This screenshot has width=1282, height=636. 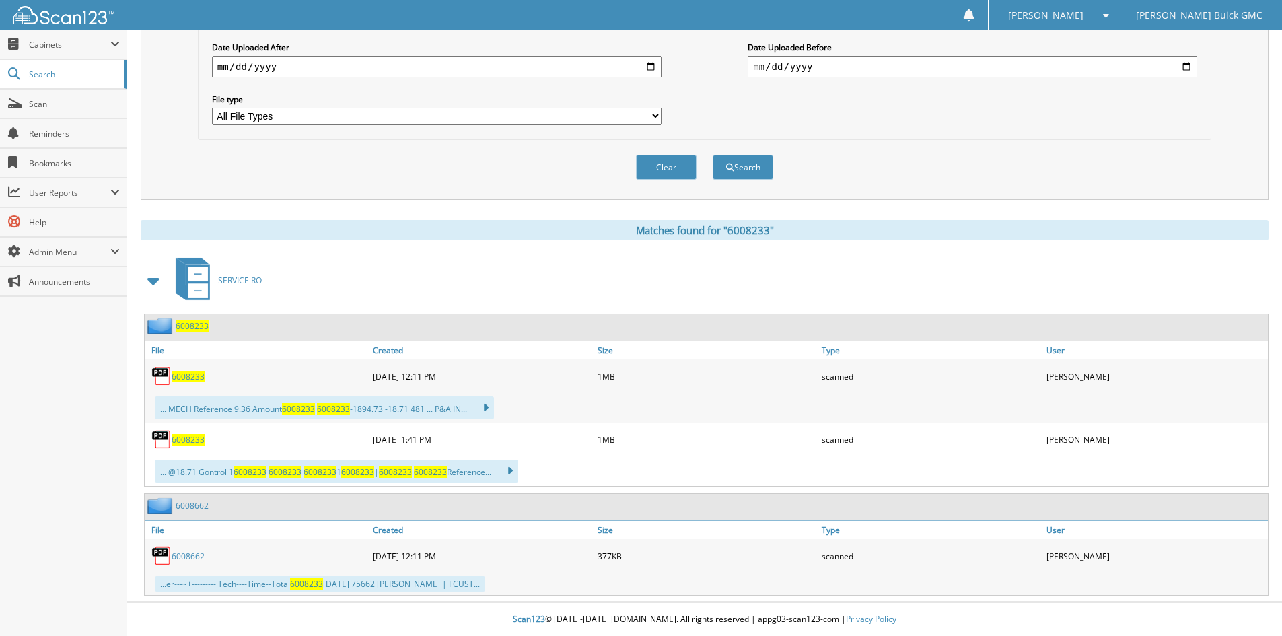 What do you see at coordinates (705, 230) in the screenshot?
I see `div: Matches found for "6008233"` at bounding box center [705, 230].